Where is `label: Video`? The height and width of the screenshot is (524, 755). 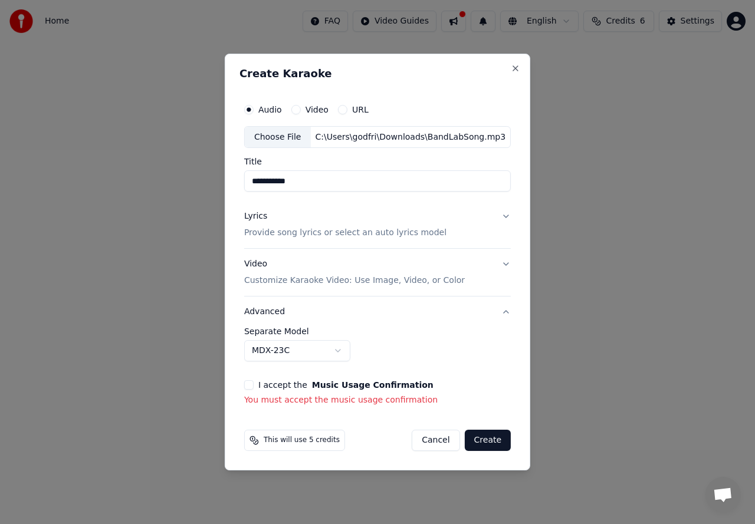 label: Video is located at coordinates (317, 110).